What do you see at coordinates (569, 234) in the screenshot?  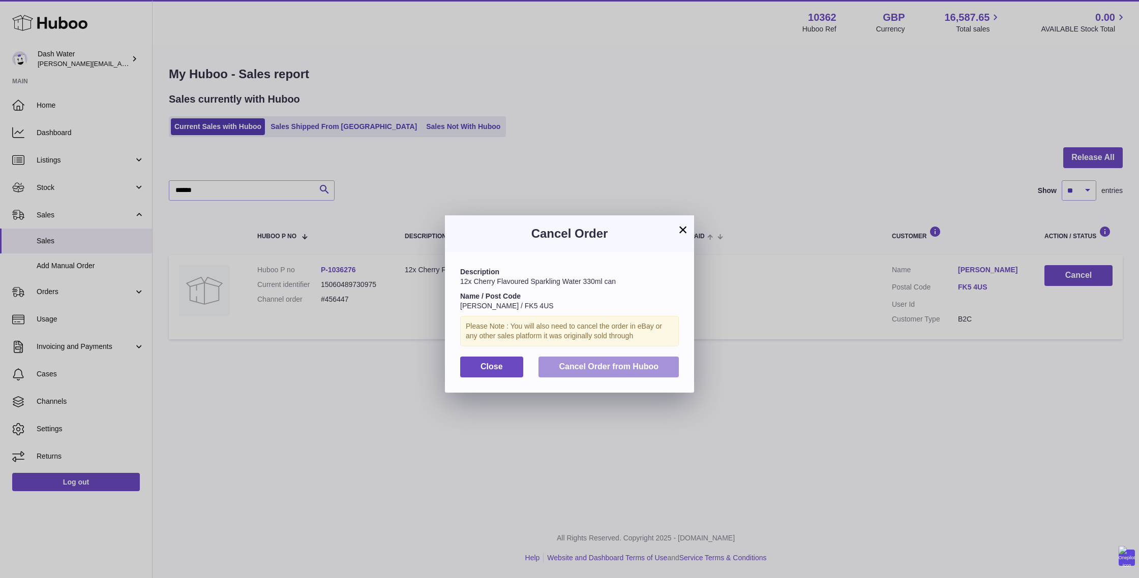 I see `h3: Cancel Order` at bounding box center [569, 234].